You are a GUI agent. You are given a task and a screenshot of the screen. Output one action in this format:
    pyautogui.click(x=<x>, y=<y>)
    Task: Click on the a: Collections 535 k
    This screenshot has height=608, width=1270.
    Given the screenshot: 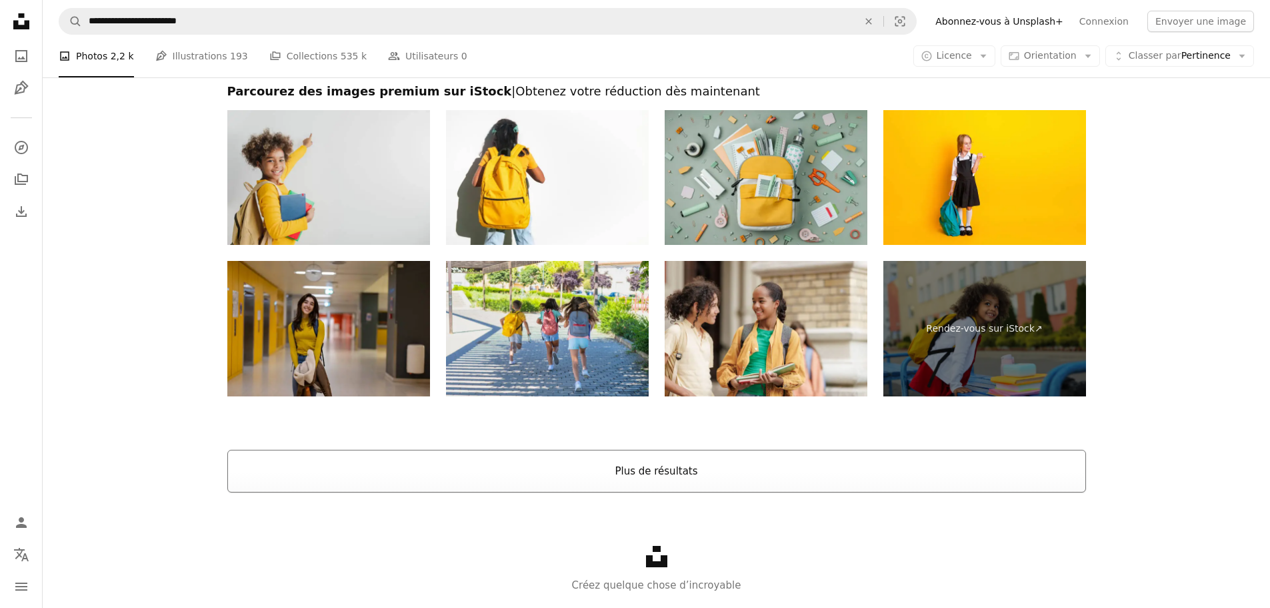 What is the action you would take?
    pyautogui.click(x=318, y=56)
    